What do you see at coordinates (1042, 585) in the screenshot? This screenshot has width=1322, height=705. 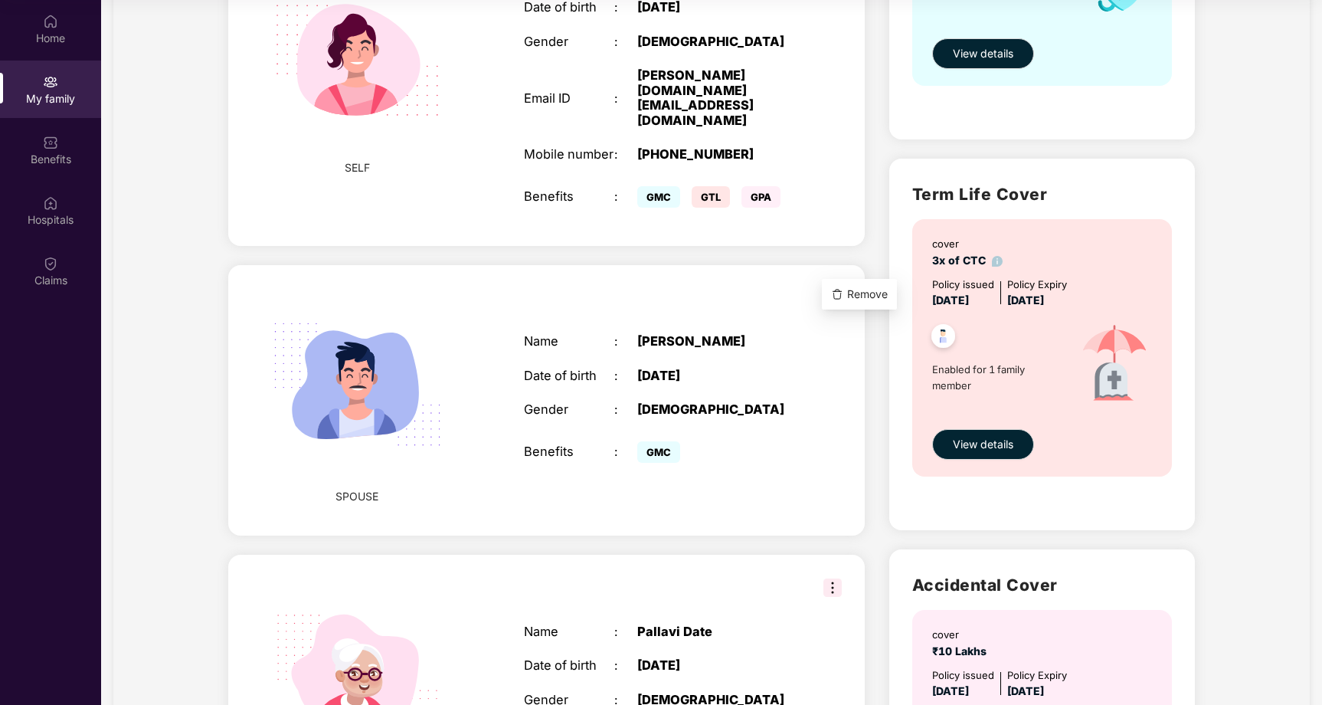 I see `h2: Accidental Cover` at bounding box center [1042, 585].